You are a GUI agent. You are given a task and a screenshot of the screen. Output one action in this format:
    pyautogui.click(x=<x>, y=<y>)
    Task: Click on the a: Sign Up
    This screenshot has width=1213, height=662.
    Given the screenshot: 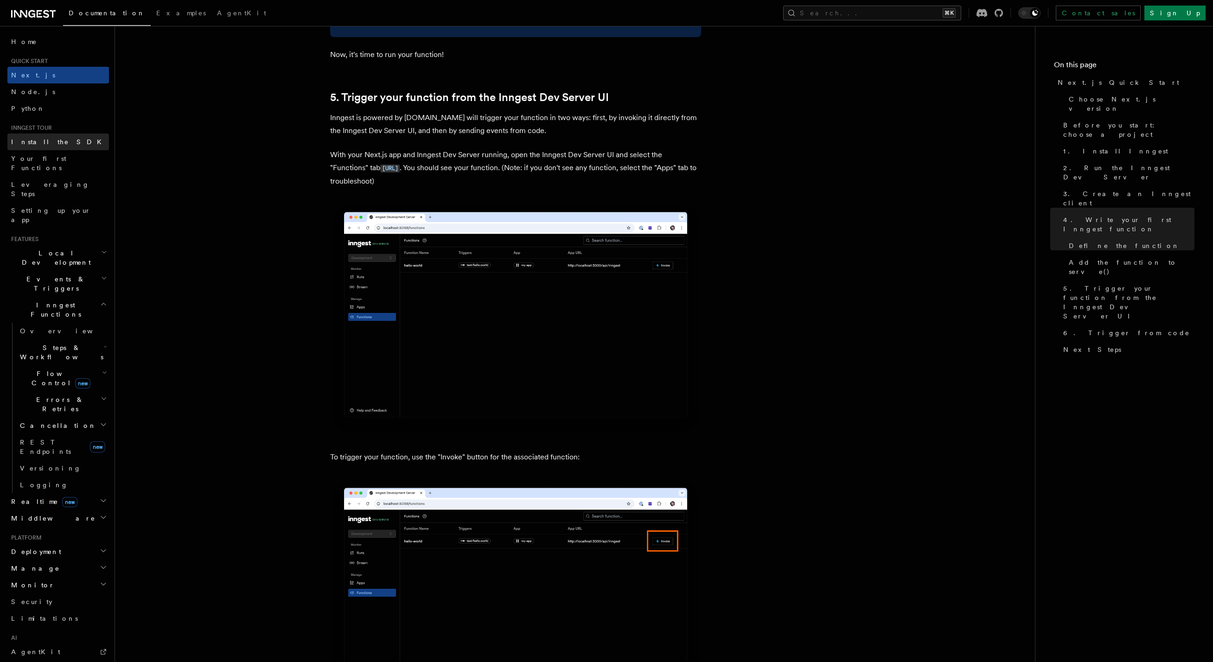 What is the action you would take?
    pyautogui.click(x=1175, y=13)
    